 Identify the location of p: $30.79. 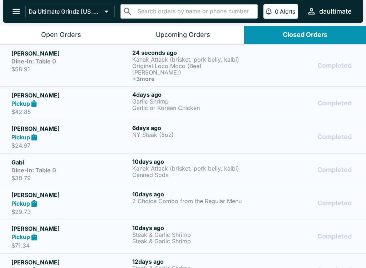
(70, 178).